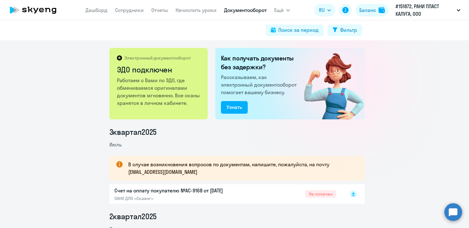  Describe the element at coordinates (372, 10) in the screenshot. I see `button: Балансbalance` at that location.